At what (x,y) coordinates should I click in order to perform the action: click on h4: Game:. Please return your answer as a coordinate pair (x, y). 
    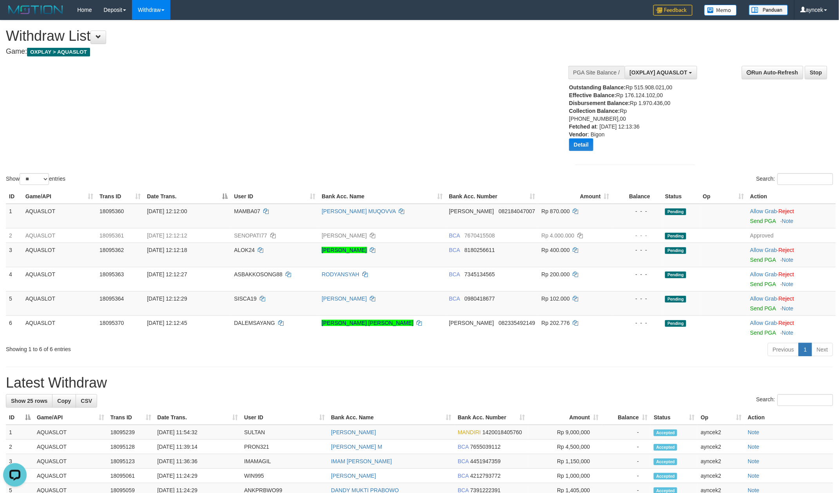
    Looking at the image, I should click on (279, 52).